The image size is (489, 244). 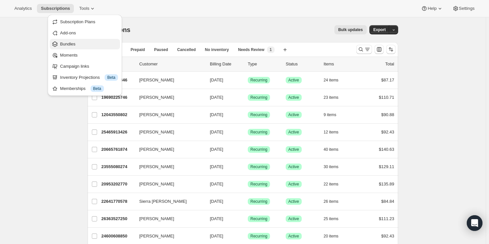 What do you see at coordinates (334, 201) in the screenshot?
I see `button: 26 items` at bounding box center [334, 201].